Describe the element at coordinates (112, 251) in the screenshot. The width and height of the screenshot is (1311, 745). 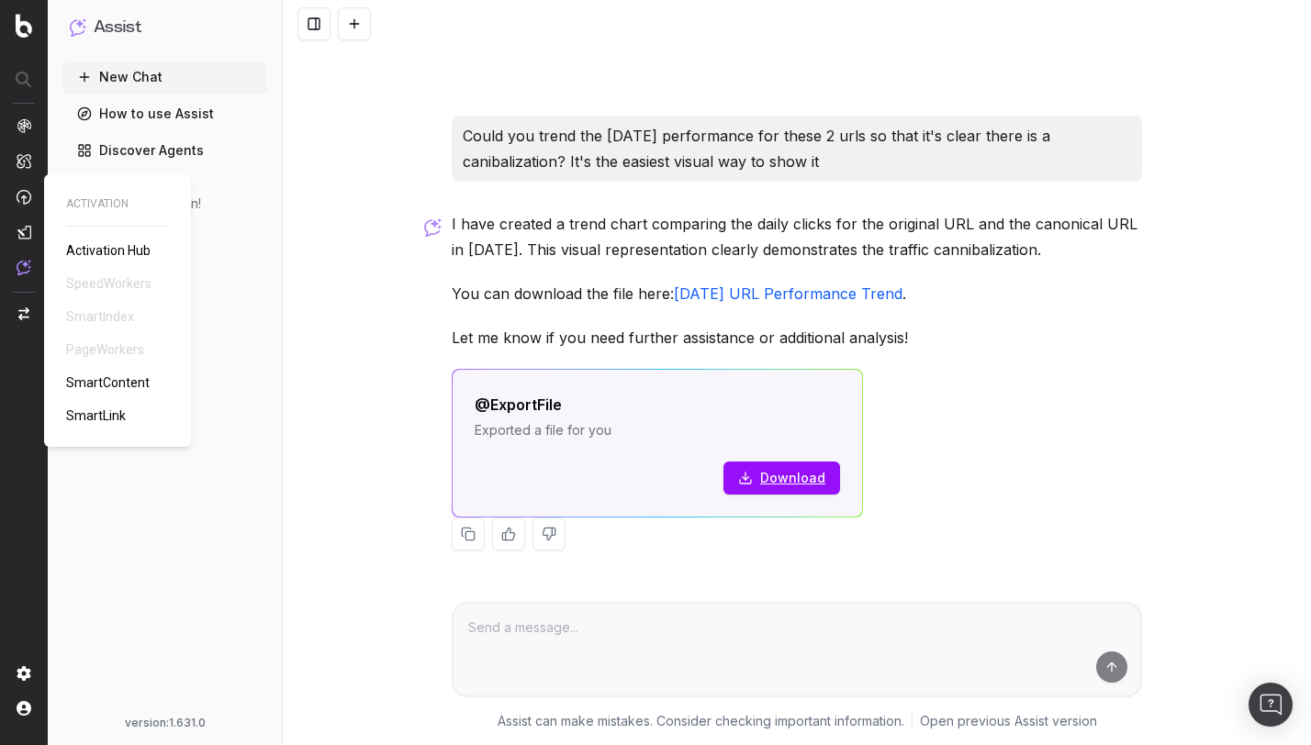
I see `a: Activation Hub` at that location.